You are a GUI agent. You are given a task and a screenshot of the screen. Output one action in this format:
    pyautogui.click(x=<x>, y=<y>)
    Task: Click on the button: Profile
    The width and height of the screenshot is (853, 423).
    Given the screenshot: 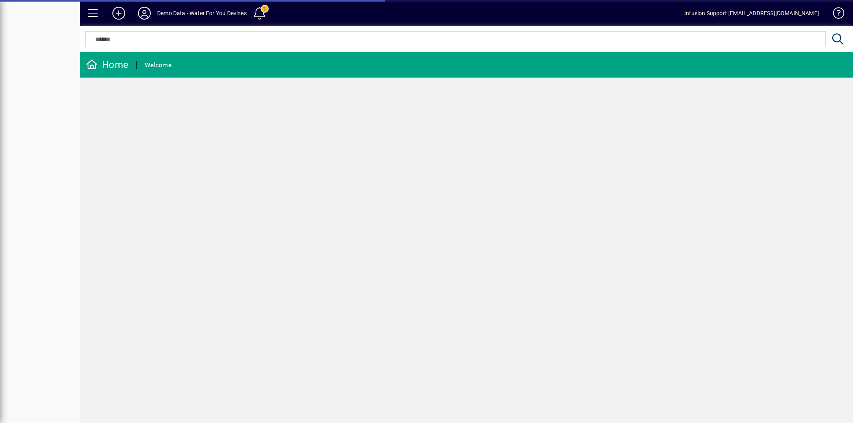 What is the action you would take?
    pyautogui.click(x=144, y=13)
    